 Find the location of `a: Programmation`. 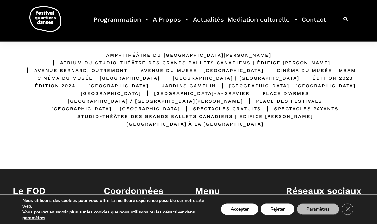

a: Programmation is located at coordinates (121, 23).